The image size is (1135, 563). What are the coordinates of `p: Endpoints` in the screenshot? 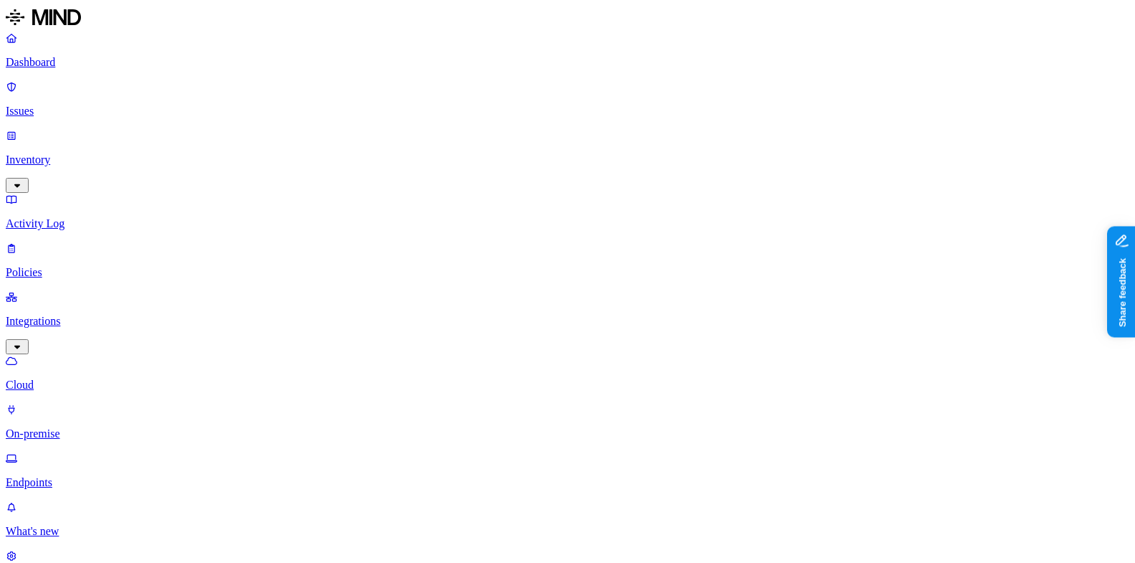 It's located at (568, 482).